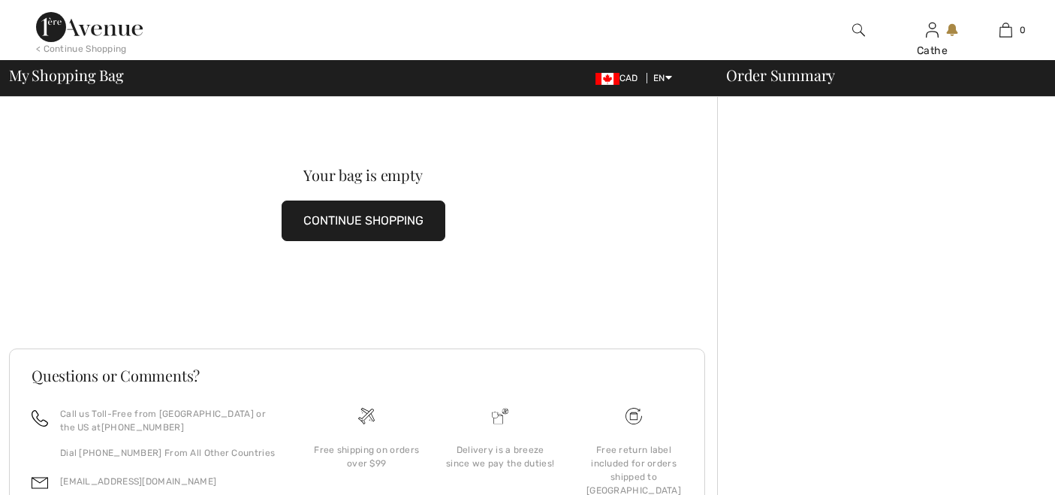 The image size is (1055, 495). What do you see at coordinates (89, 27) in the screenshot?
I see `img: 1ère Avenue` at bounding box center [89, 27].